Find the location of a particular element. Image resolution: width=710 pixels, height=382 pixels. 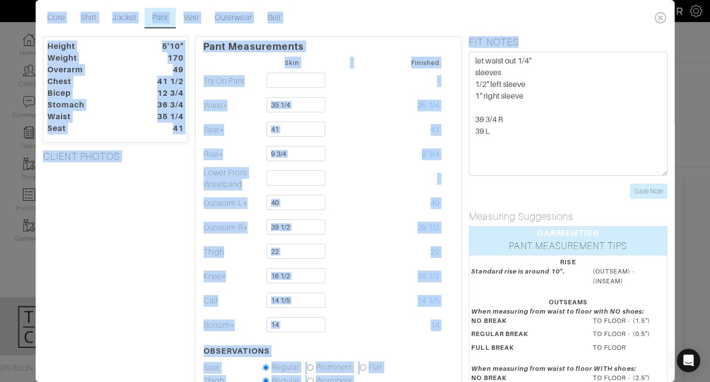

span: 16 1/2 is located at coordinates (428, 277).